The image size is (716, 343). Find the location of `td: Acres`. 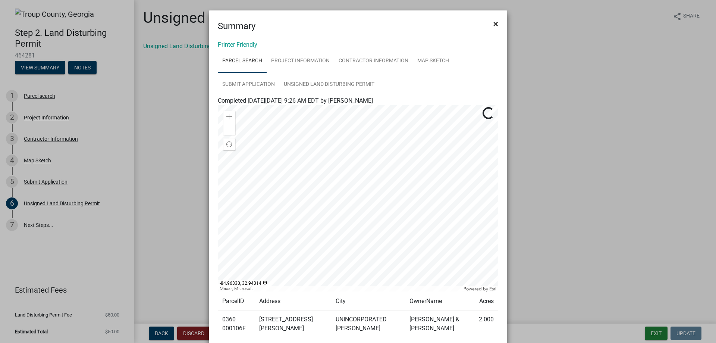

td: Acres is located at coordinates (486, 301).